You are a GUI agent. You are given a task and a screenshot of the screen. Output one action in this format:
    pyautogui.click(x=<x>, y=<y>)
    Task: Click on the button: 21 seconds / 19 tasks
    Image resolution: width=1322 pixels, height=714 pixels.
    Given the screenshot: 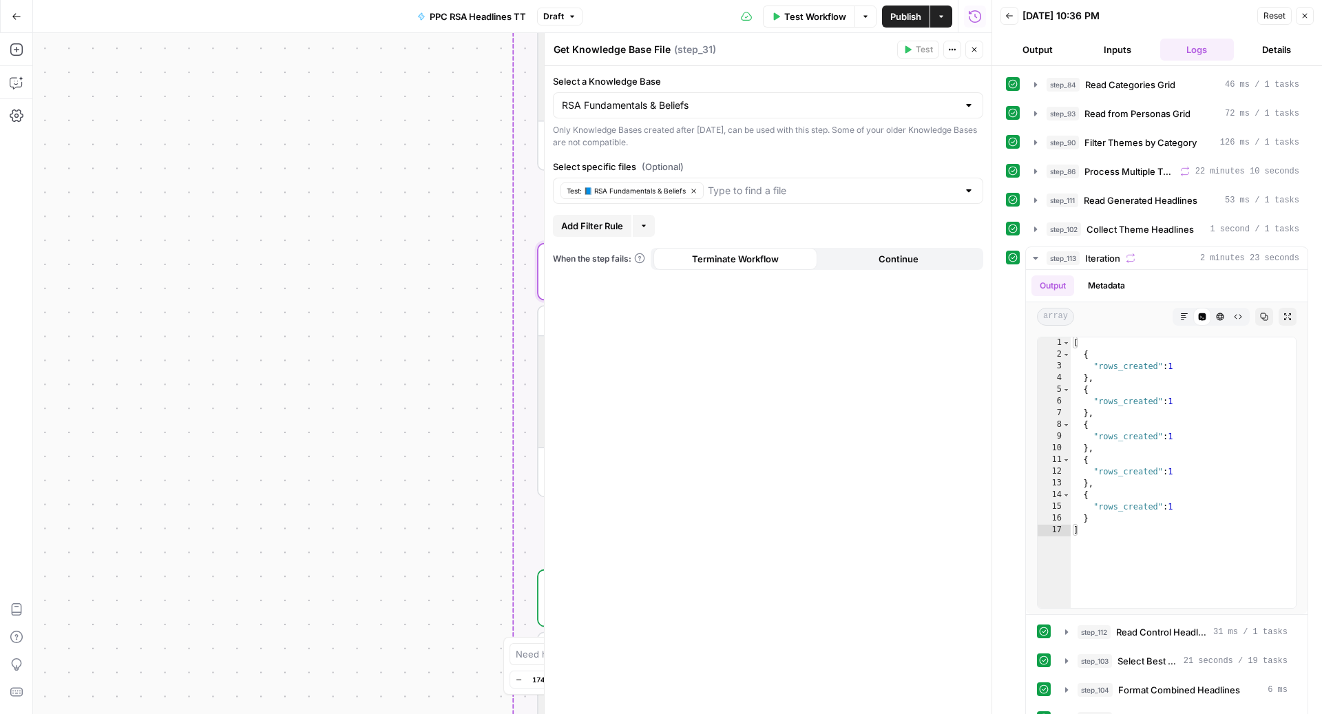 What is the action you would take?
    pyautogui.click(x=1176, y=661)
    